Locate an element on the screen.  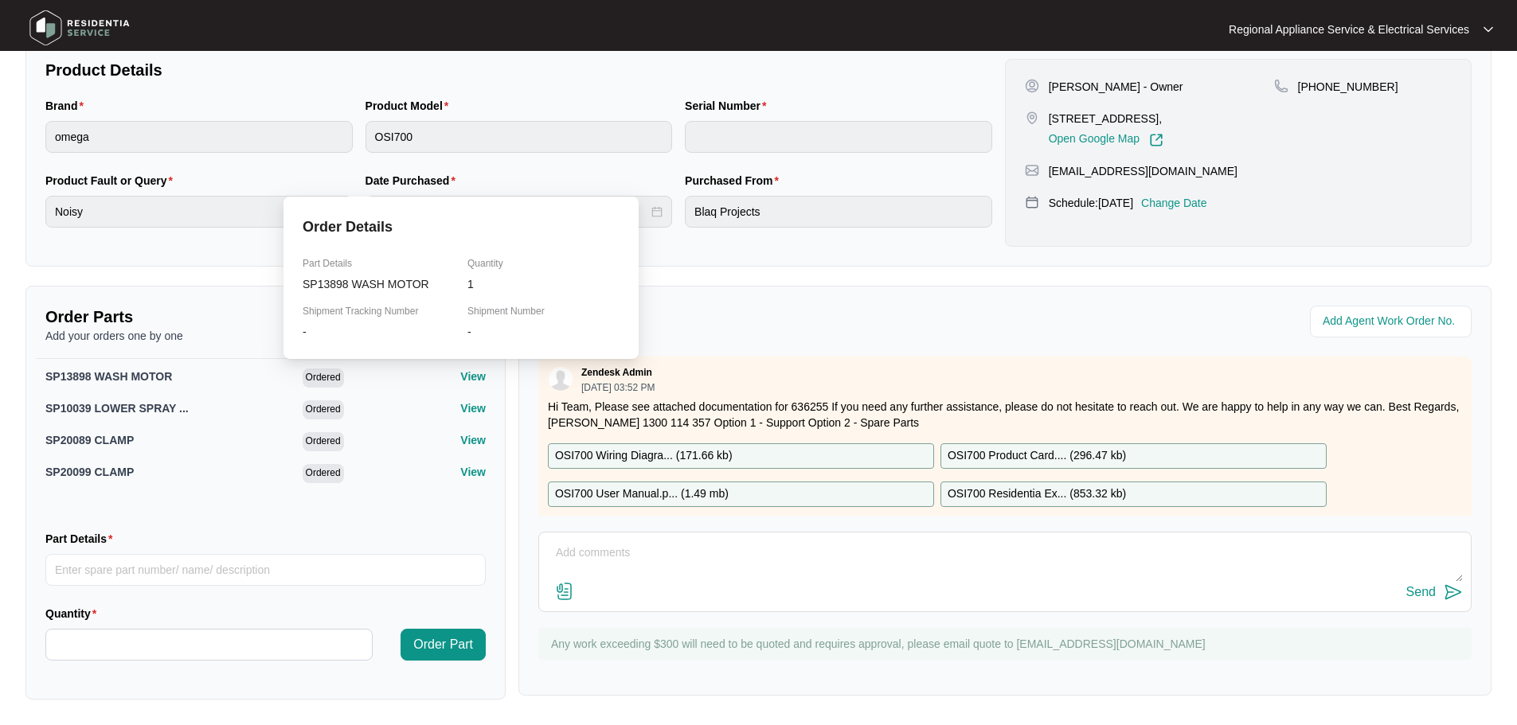
p: Regional Appliance Service & Electrical Services is located at coordinates (1349, 29).